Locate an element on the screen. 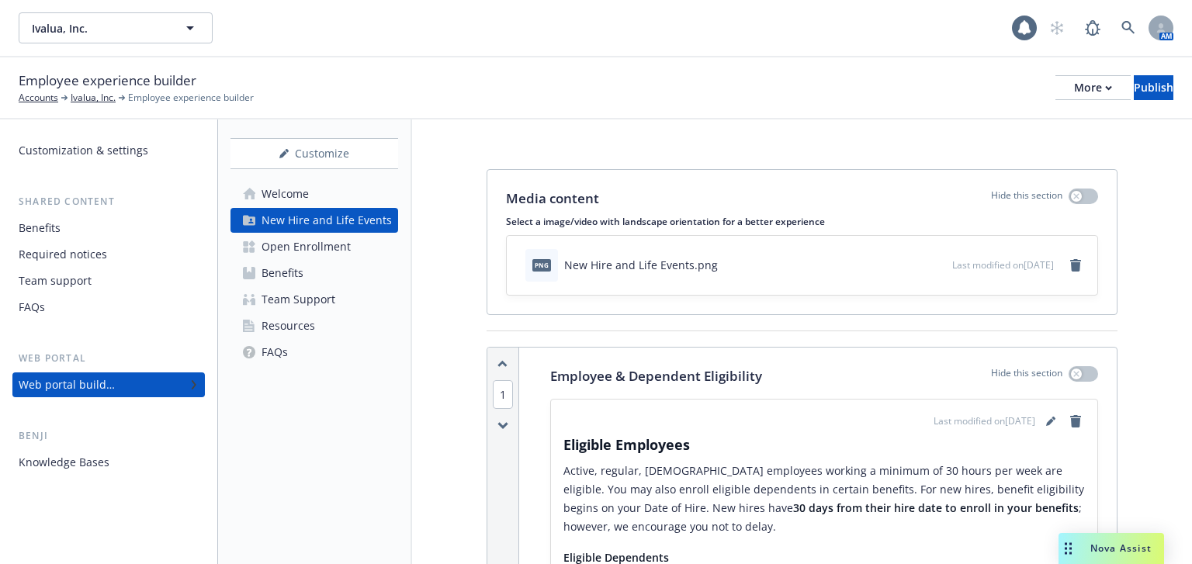 The image size is (1192, 564). a: Search is located at coordinates (1128, 28).